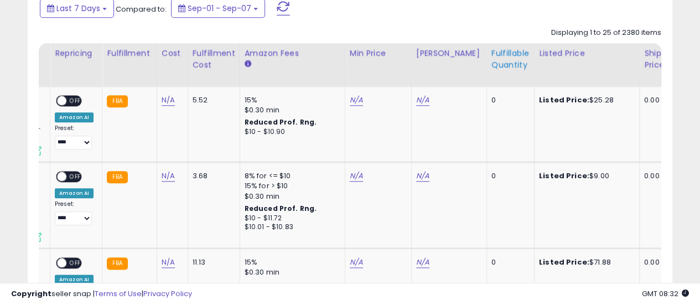 This screenshot has height=305, width=700. Describe the element at coordinates (214, 59) in the screenshot. I see `div: Fulfillment Cost` at that location.